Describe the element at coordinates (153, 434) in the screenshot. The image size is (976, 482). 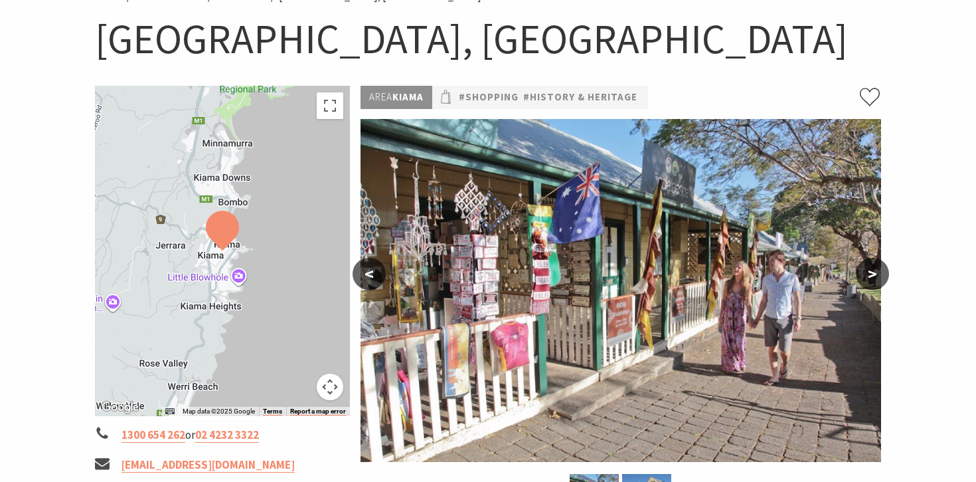
I see `a: 1300 654 262` at that location.